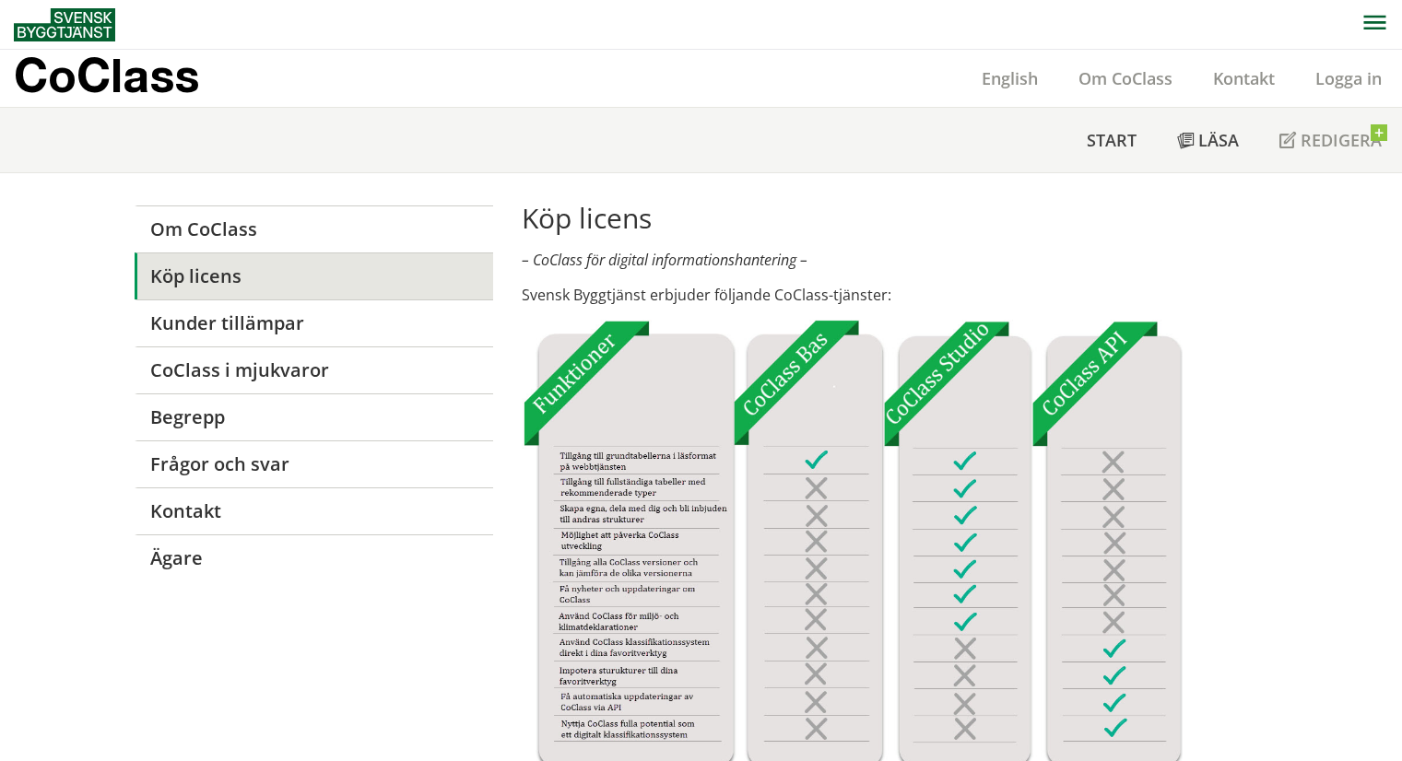 The image size is (1402, 761). What do you see at coordinates (894, 295) in the screenshot?
I see `p: Svensk Byggtjänst erbjuder följande CoClass-tjänster:` at bounding box center [894, 295].